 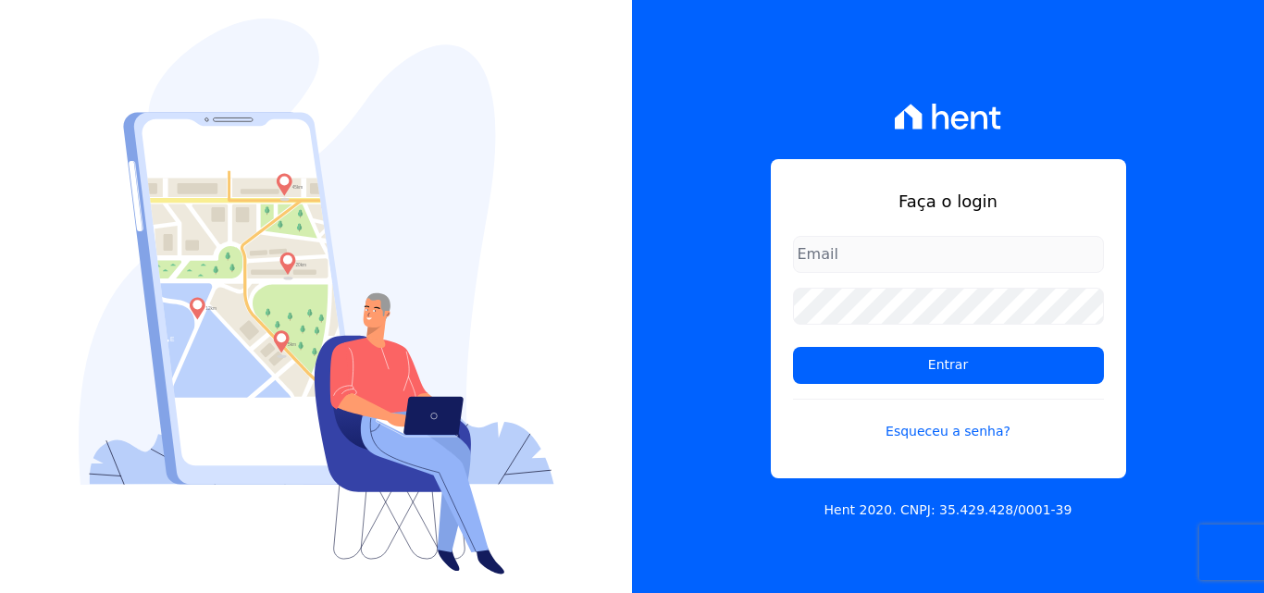 I want to click on p: Hent 2020. CNPJ: 35.429.428/0001-39, so click(x=948, y=510).